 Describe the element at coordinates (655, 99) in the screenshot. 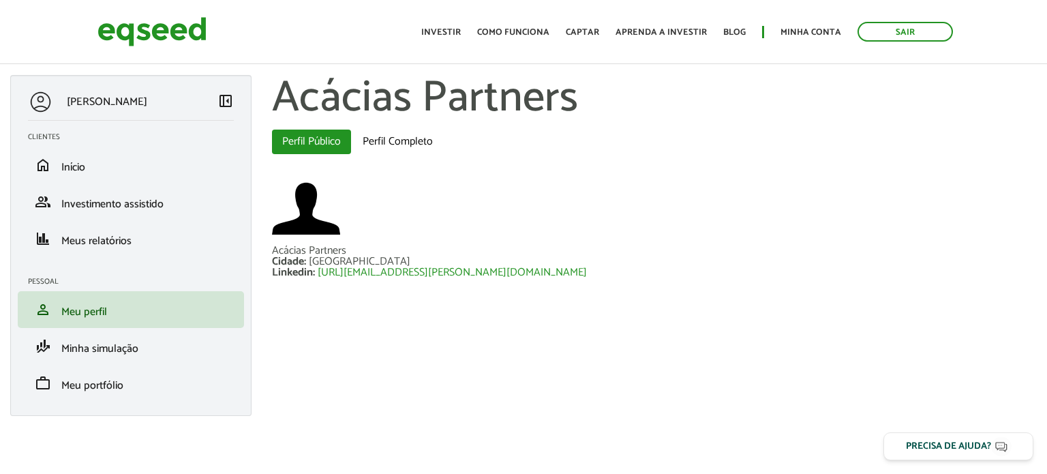

I see `h1: Acácias Partners` at that location.